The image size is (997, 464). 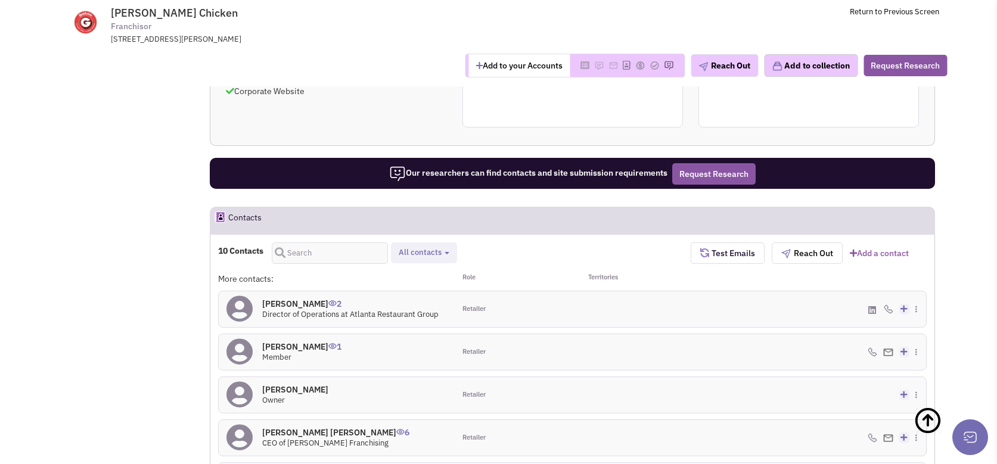 What do you see at coordinates (732, 253) in the screenshot?
I see `span: Test Emails` at bounding box center [732, 253].